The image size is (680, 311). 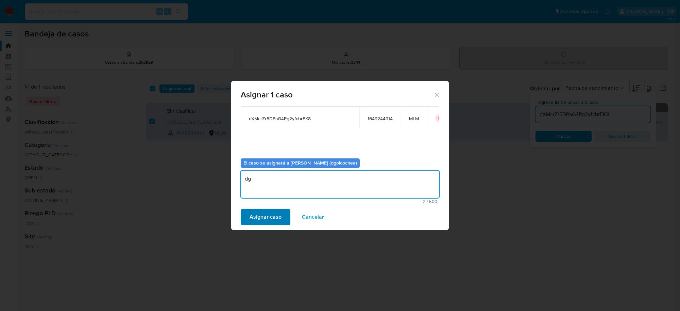 I want to click on span: Asignar caso, so click(x=266, y=217).